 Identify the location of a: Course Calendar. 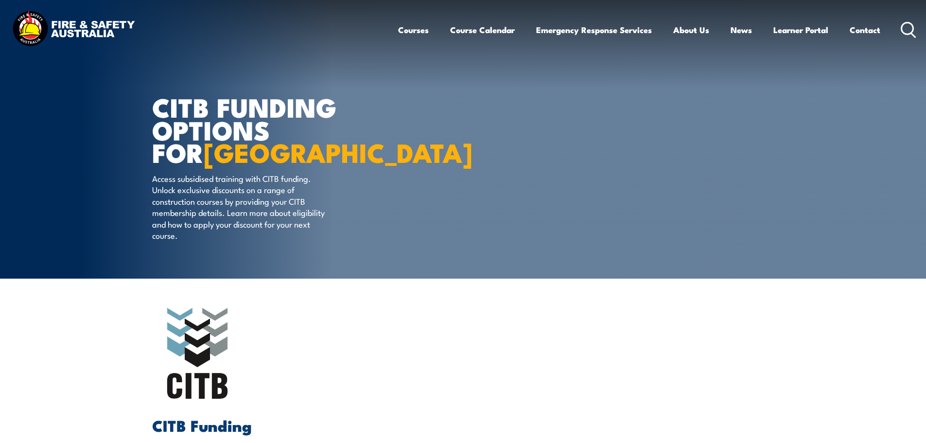
(482, 30).